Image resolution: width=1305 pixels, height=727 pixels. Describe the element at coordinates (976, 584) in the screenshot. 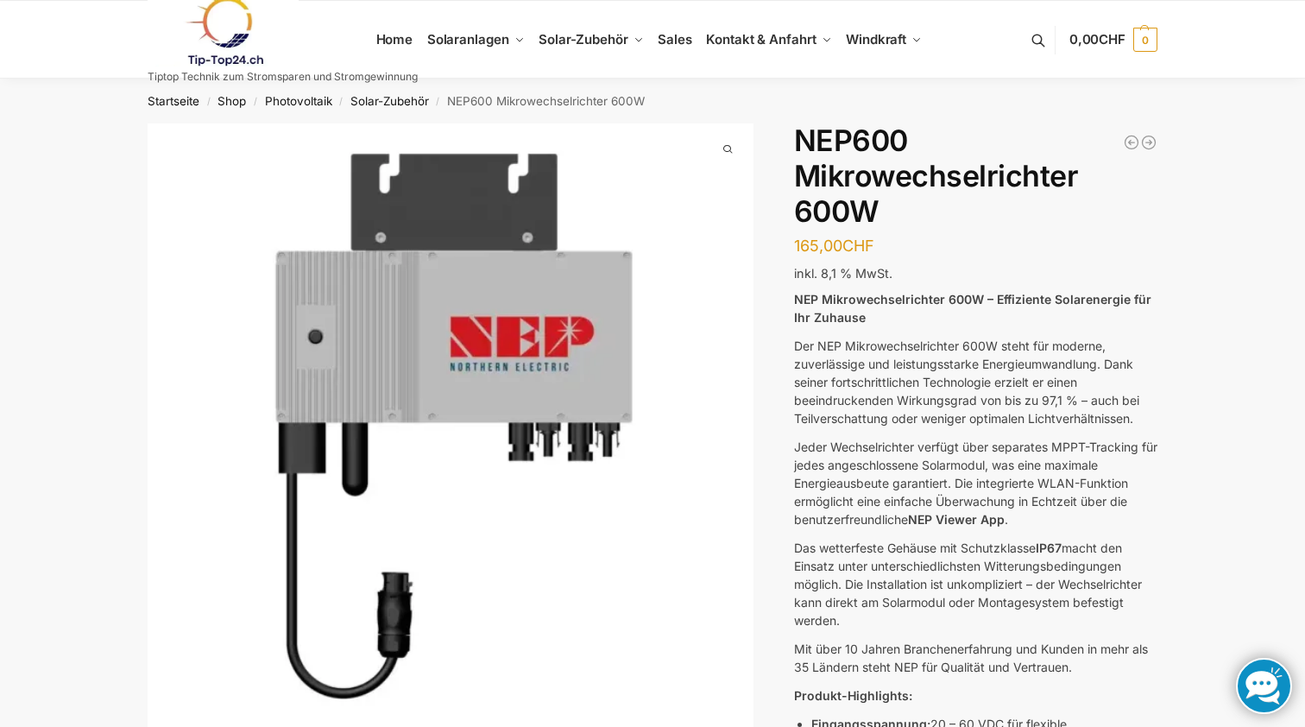

I see `p: Das wetterfeste Gehäuse mit Schutzklasse macht den Einsatz unter unterschiedlichsten Witterungsbe...` at that location.